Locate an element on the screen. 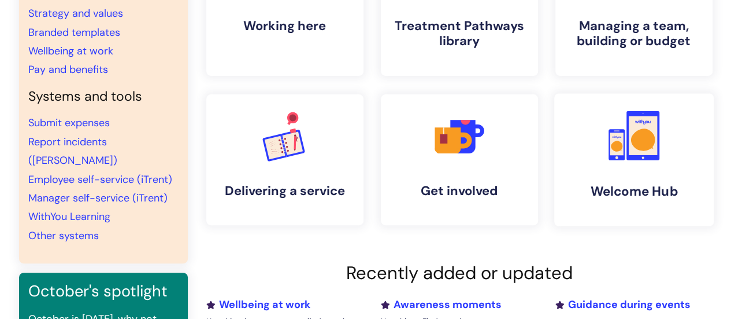 The image size is (731, 319). a: Employee self-service (iTrent) is located at coordinates (100, 179).